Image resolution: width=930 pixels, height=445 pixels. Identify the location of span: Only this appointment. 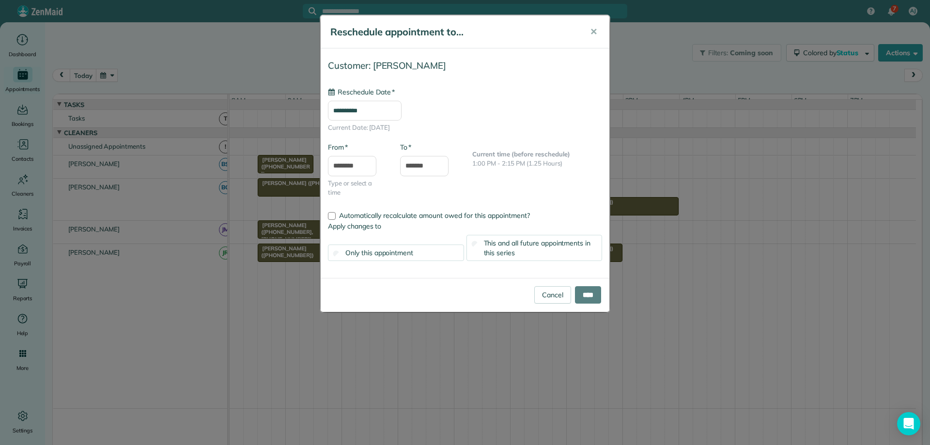
(379, 253).